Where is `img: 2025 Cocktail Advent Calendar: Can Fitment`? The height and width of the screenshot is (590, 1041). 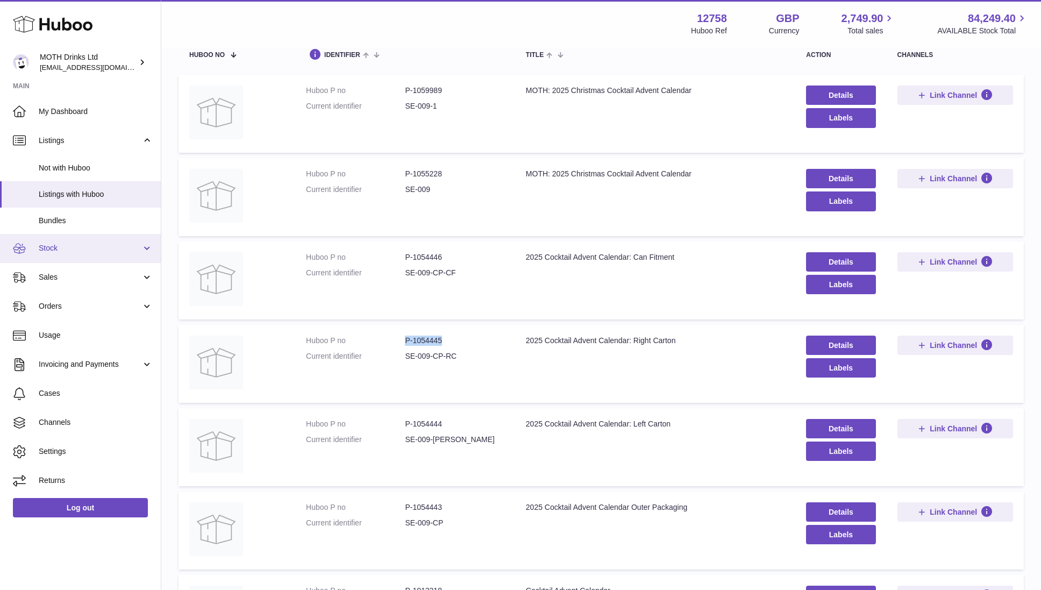 img: 2025 Cocktail Advent Calendar: Can Fitment is located at coordinates (216, 279).